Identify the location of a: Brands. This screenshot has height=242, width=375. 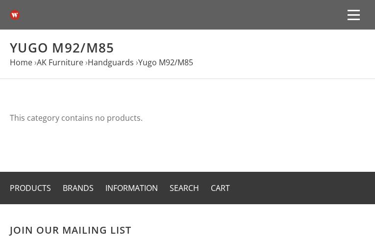
(78, 188).